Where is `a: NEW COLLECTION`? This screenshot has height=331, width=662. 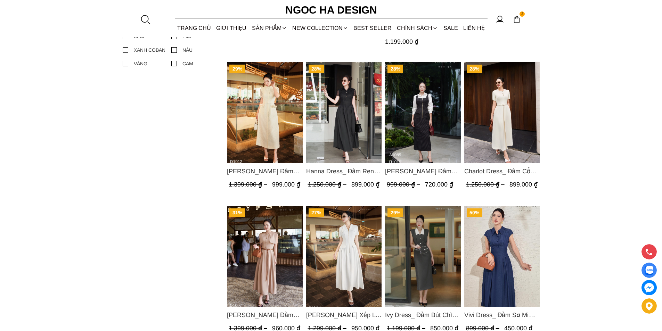 a: NEW COLLECTION is located at coordinates (320, 28).